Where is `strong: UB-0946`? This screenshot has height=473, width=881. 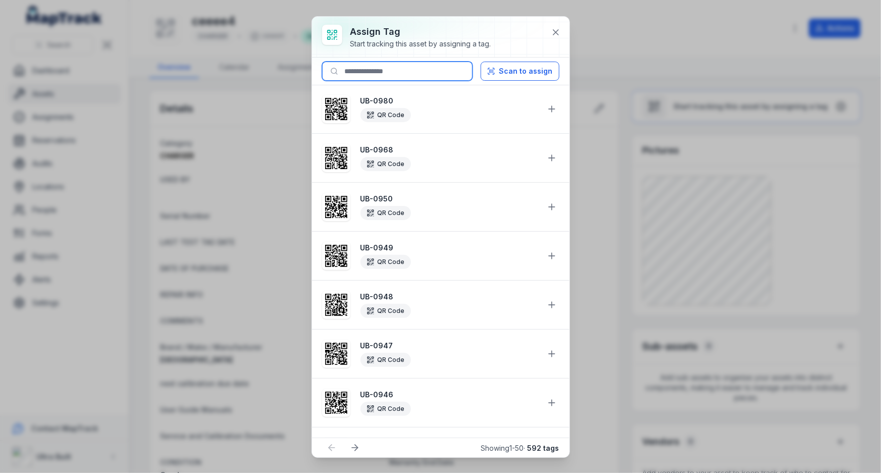 strong: UB-0946 is located at coordinates (449, 395).